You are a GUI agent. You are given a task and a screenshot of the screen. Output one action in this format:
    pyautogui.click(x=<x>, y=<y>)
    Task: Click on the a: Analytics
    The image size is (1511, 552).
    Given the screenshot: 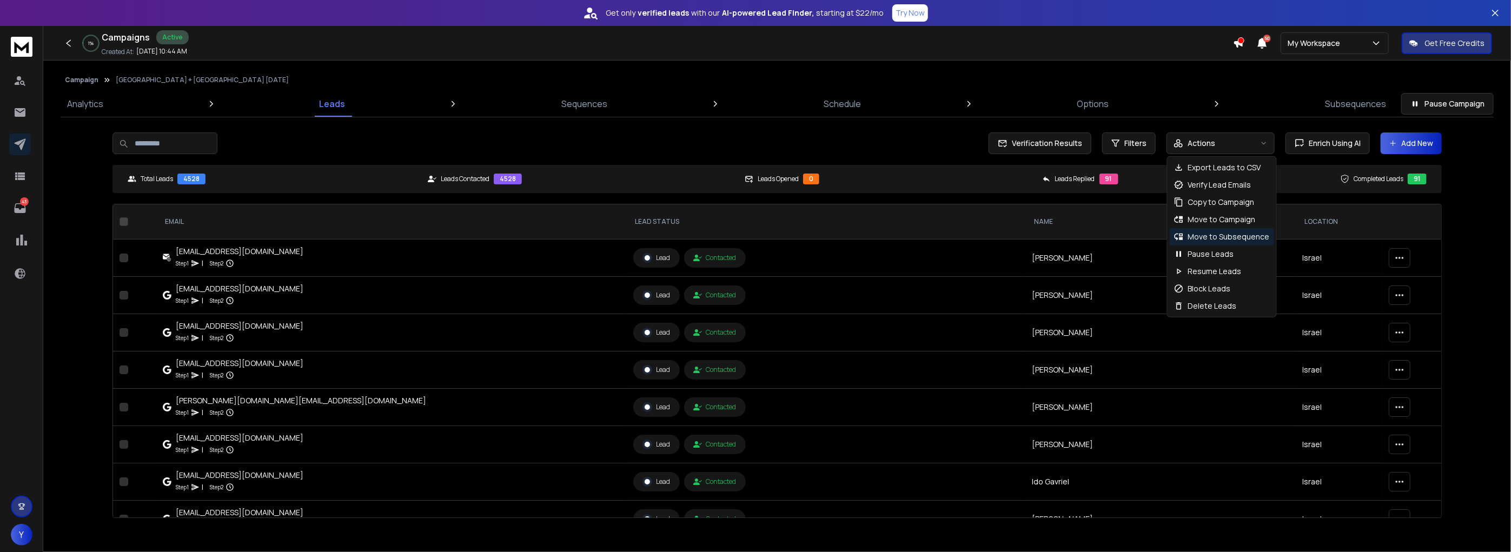 What is the action you would take?
    pyautogui.click(x=85, y=104)
    